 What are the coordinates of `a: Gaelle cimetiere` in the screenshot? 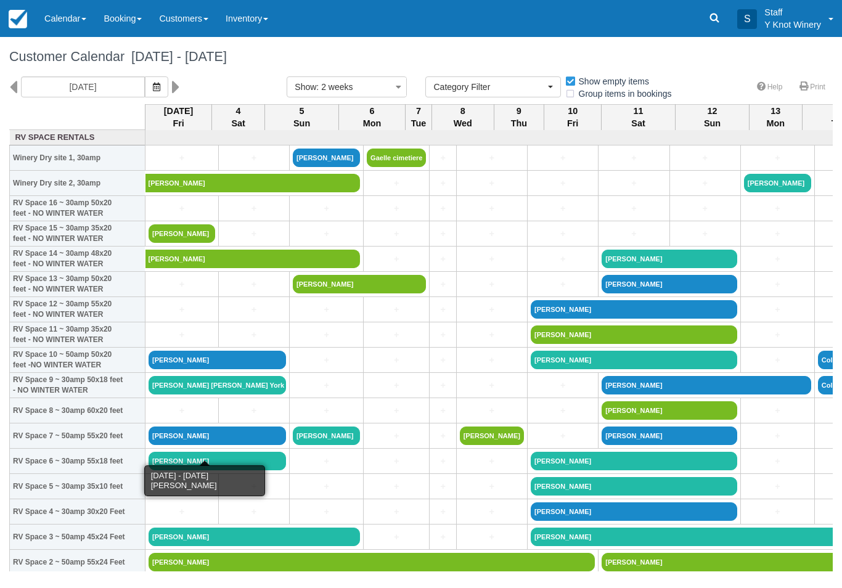 It's located at (396, 158).